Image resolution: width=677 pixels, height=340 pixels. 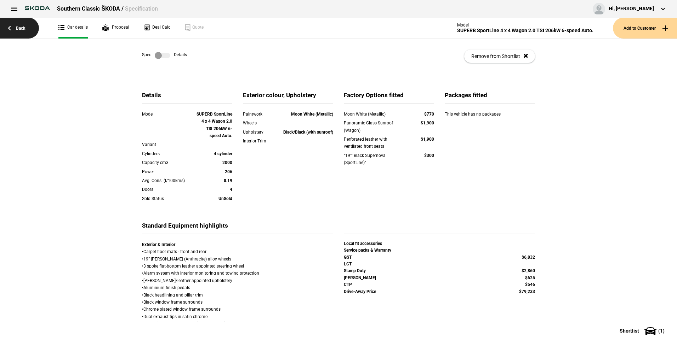 What do you see at coordinates (308, 132) in the screenshot?
I see `strong: Black/Black (with sunroof)` at bounding box center [308, 132].